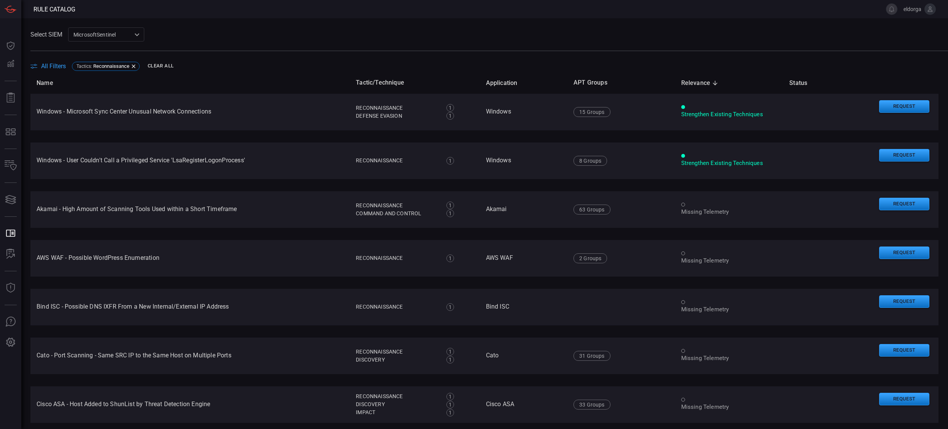 This screenshot has height=429, width=948. I want to click on div: 8 Groups, so click(590, 161).